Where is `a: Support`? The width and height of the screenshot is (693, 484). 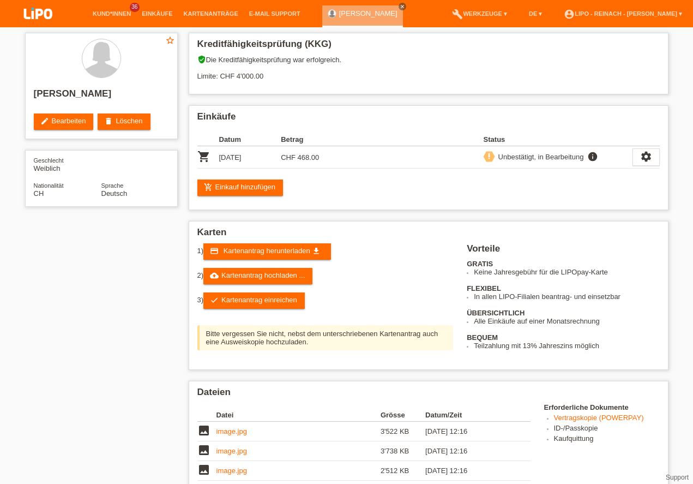 a: Support is located at coordinates (678, 477).